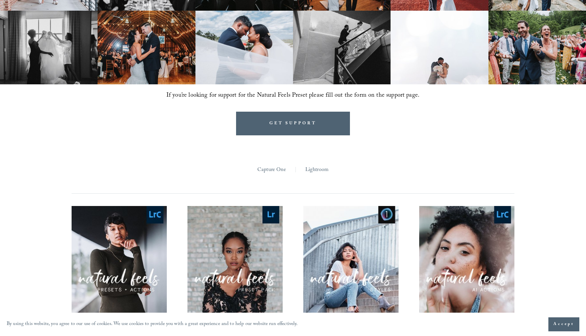  I want to click on a: GET SUPPORT, so click(293, 123).